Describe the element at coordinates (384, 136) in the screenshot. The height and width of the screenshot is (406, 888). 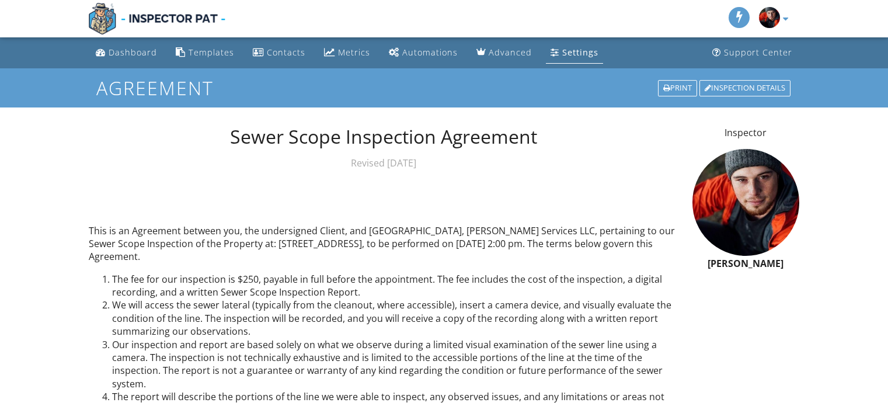
I see `span: Sewer Scope Inspection Agreement` at that location.